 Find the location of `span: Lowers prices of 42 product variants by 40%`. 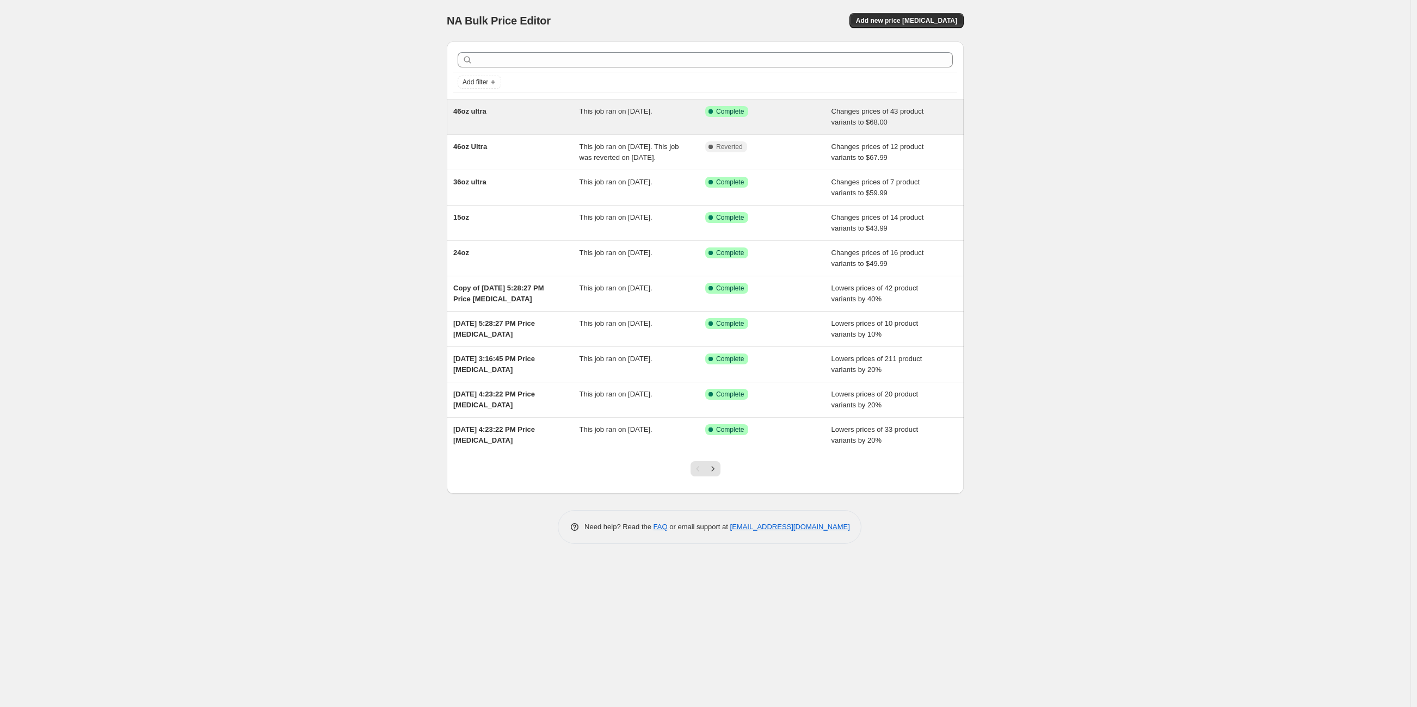

span: Lowers prices of 42 product variants by 40% is located at coordinates (875, 293).